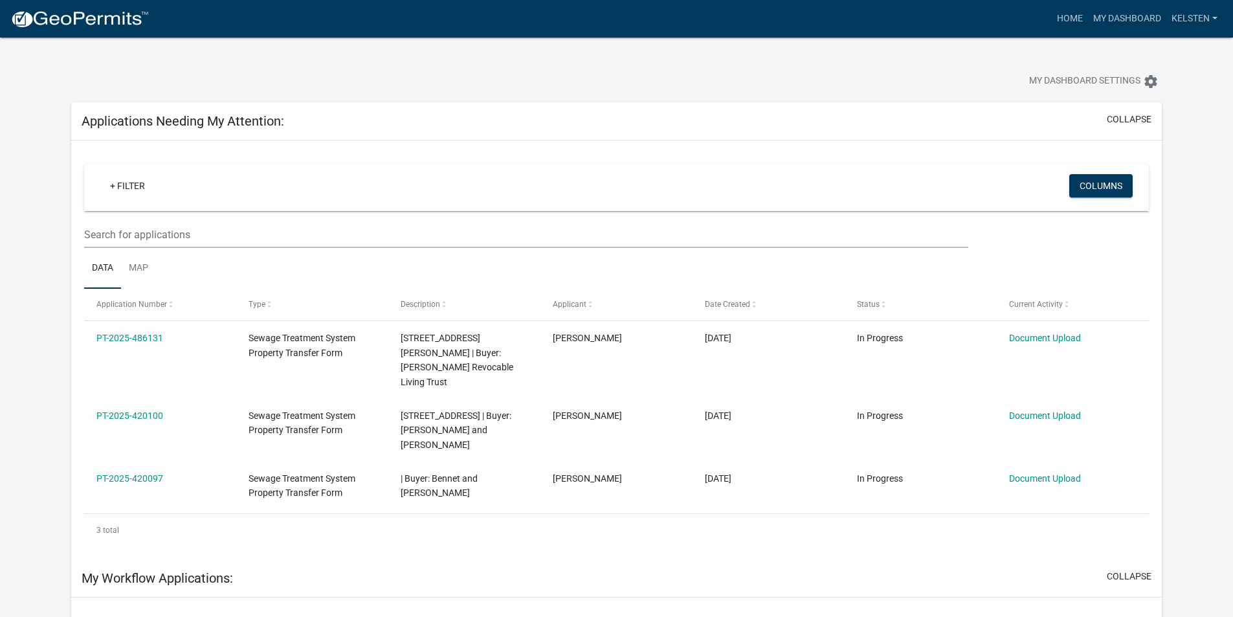 Image resolution: width=1233 pixels, height=617 pixels. I want to click on datatable-header-cell: Applicant, so click(616, 304).